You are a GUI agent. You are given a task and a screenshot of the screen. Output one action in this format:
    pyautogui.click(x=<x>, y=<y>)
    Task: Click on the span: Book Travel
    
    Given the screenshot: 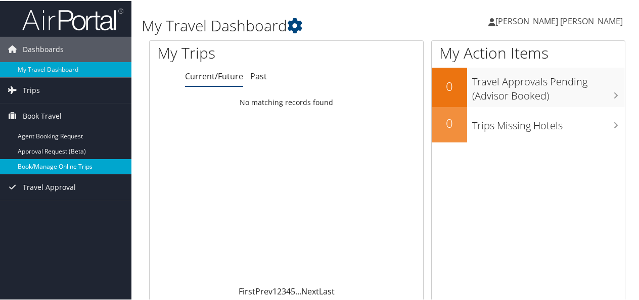 What is the action you would take?
    pyautogui.click(x=42, y=115)
    